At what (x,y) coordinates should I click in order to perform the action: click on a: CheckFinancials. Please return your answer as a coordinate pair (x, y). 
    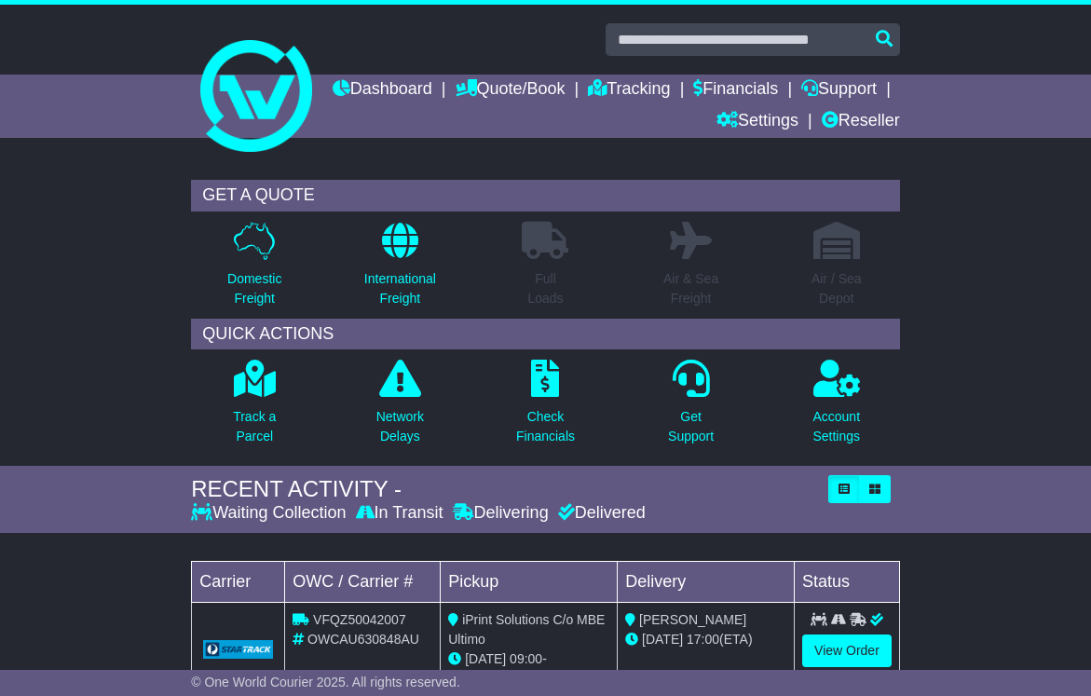
    Looking at the image, I should click on (545, 407).